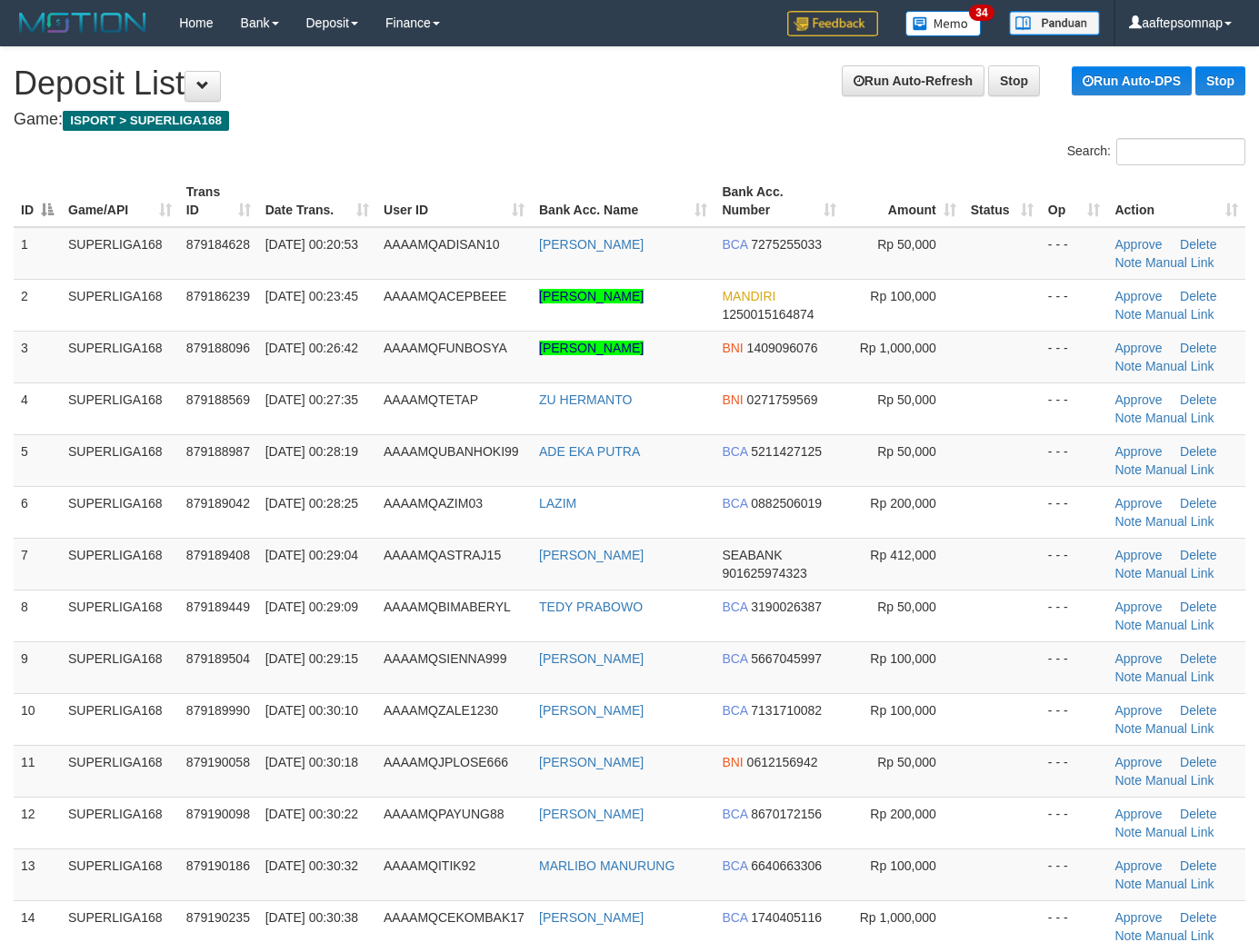  What do you see at coordinates (629, 120) in the screenshot?
I see `h4: Game:` at bounding box center [629, 120].